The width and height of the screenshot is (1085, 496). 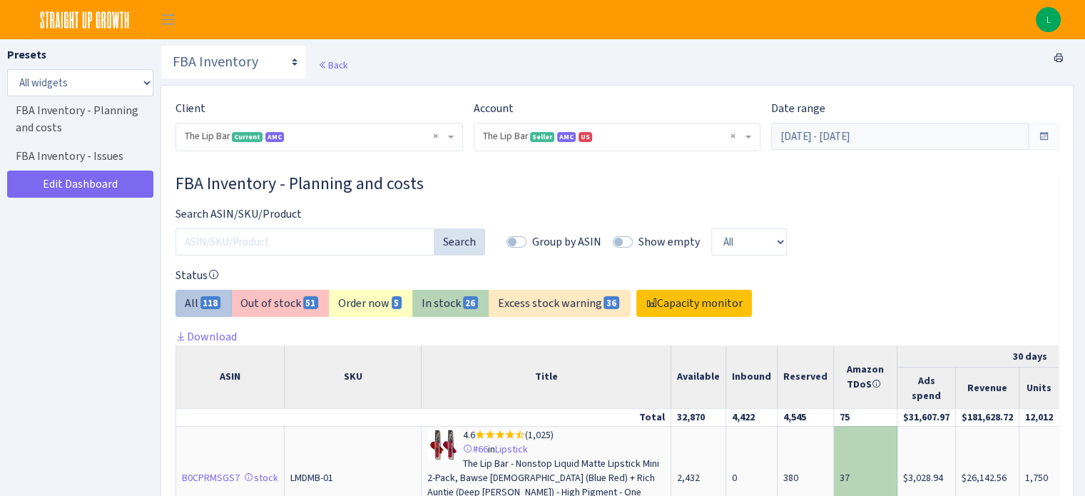 I want to click on label: Show empty, so click(x=669, y=242).